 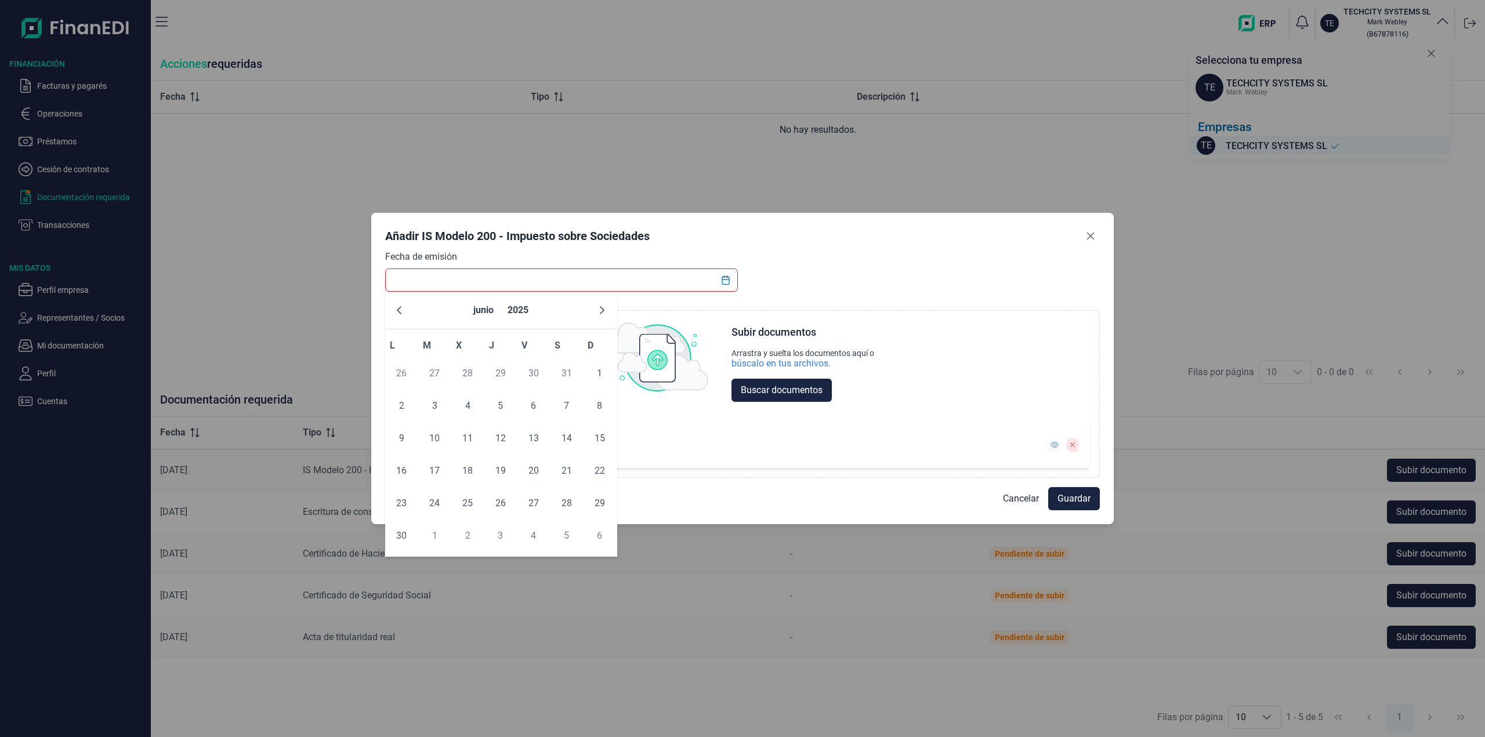 What do you see at coordinates (1074, 499) in the screenshot?
I see `span: Guardar` at bounding box center [1074, 499].